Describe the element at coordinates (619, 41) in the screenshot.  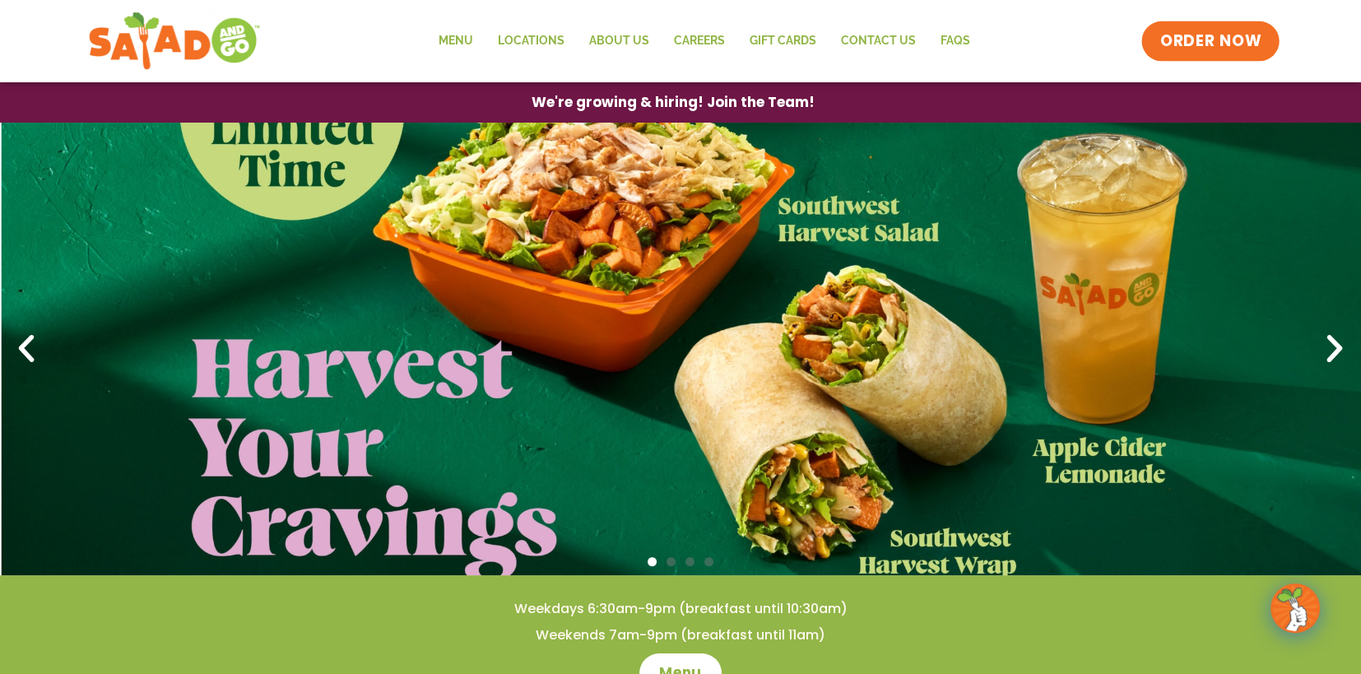
I see `a: About Us` at that location.